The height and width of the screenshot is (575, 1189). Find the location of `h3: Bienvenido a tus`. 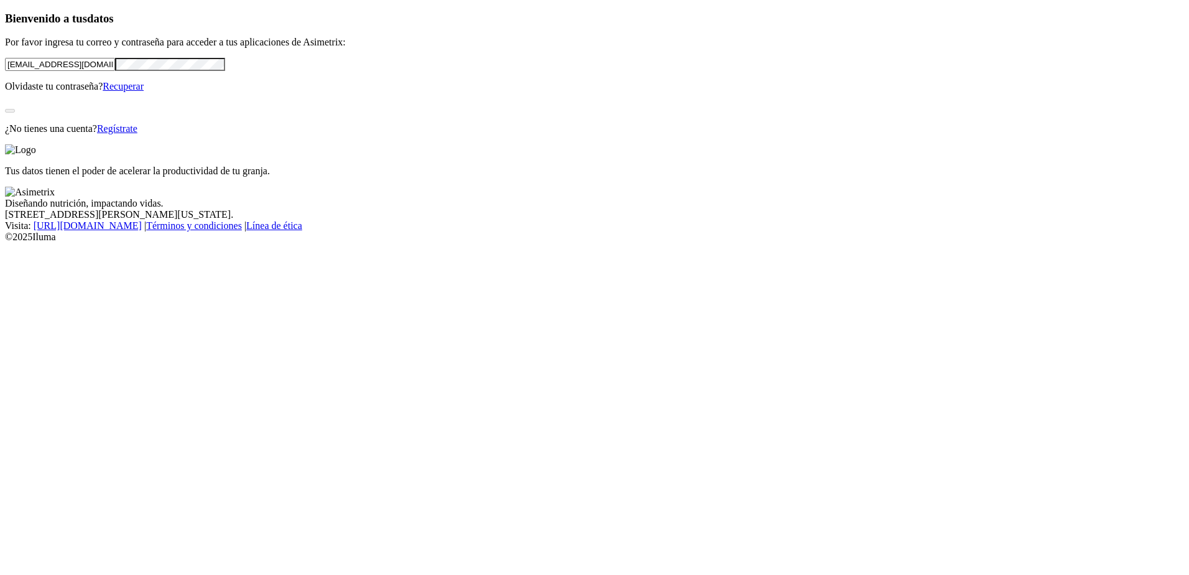

h3: Bienvenido a tus is located at coordinates (595, 19).